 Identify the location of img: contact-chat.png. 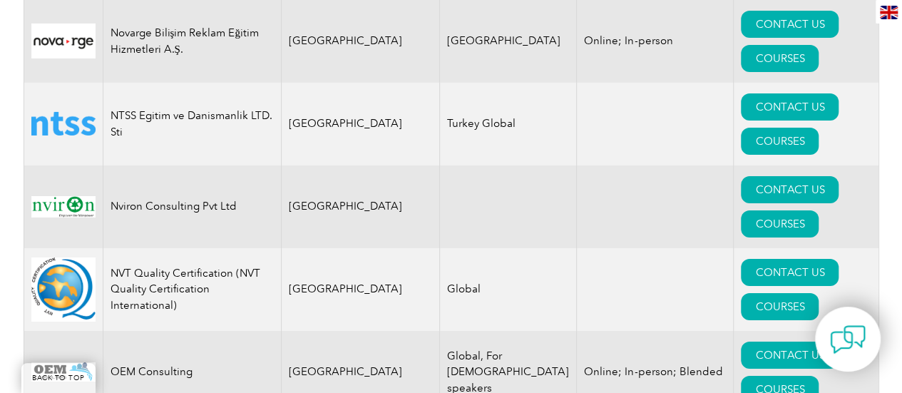
(848, 339).